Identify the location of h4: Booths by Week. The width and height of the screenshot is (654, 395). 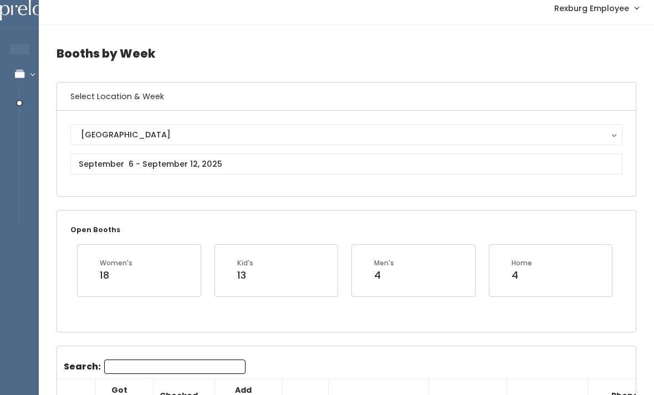
(347, 53).